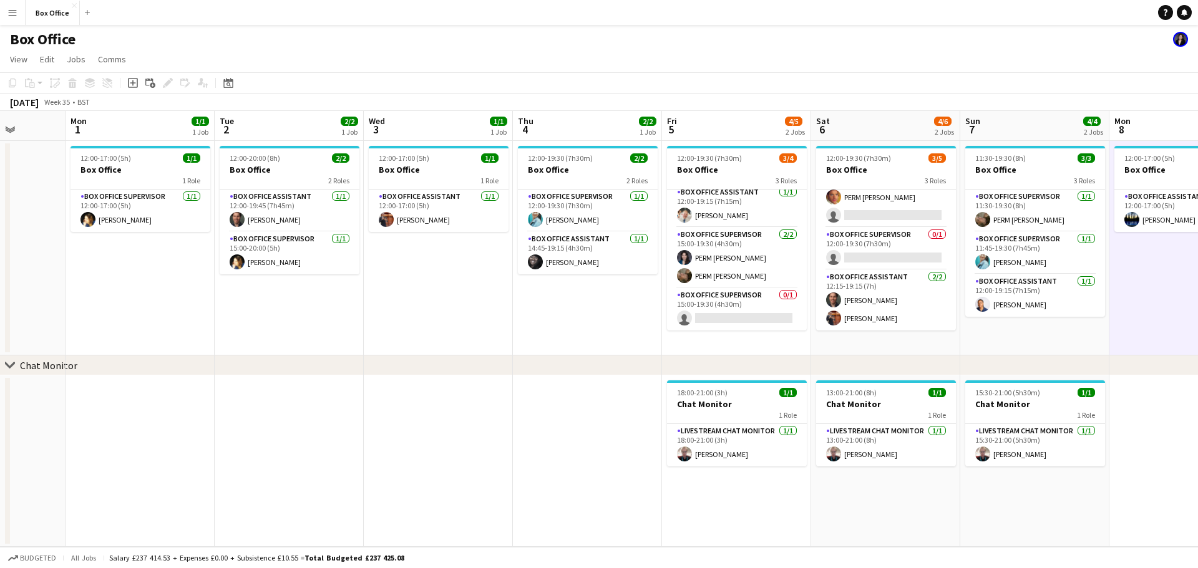 The image size is (1198, 568). Describe the element at coordinates (19, 59) in the screenshot. I see `span: View` at that location.